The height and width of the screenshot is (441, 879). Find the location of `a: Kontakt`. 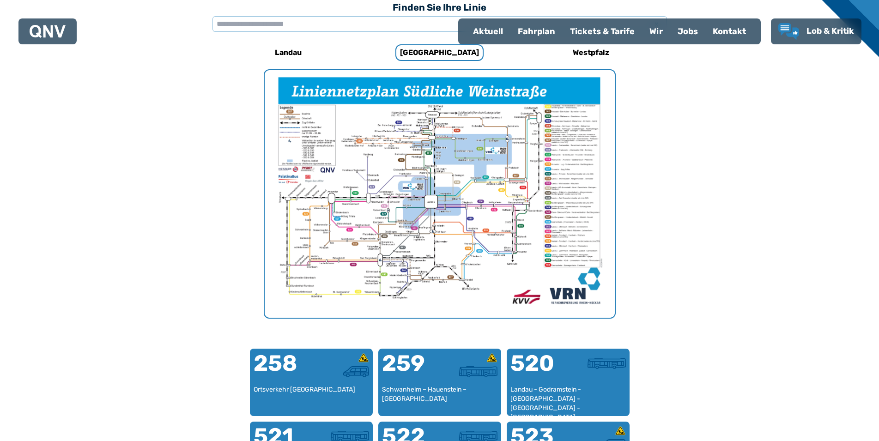

a: Kontakt is located at coordinates (730, 31).